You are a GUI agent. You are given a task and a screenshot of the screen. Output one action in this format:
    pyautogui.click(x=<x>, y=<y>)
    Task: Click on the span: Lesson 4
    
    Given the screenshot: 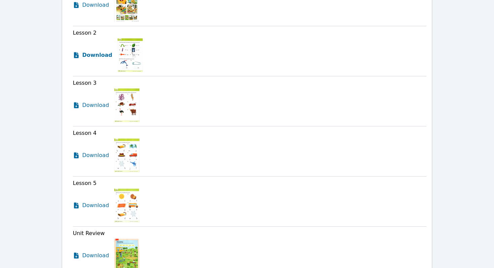 What is the action you would take?
    pyautogui.click(x=85, y=133)
    